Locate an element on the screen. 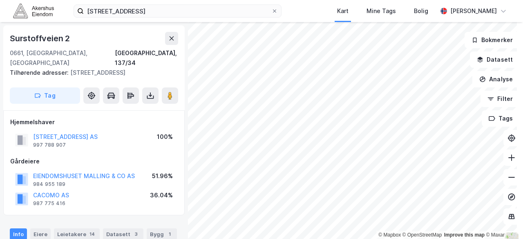  div: Mine Tags is located at coordinates (381, 11).